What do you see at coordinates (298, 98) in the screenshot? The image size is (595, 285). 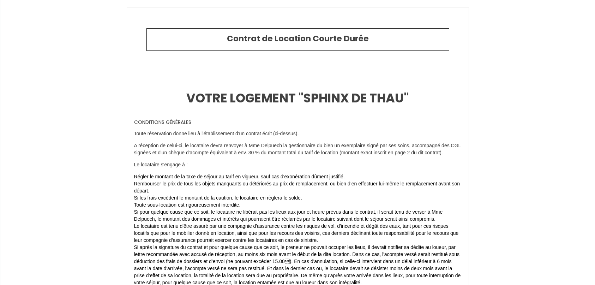 I see `h1: VOTRE LOGEMENT "SPHINX DE THAU"` at bounding box center [298, 98].